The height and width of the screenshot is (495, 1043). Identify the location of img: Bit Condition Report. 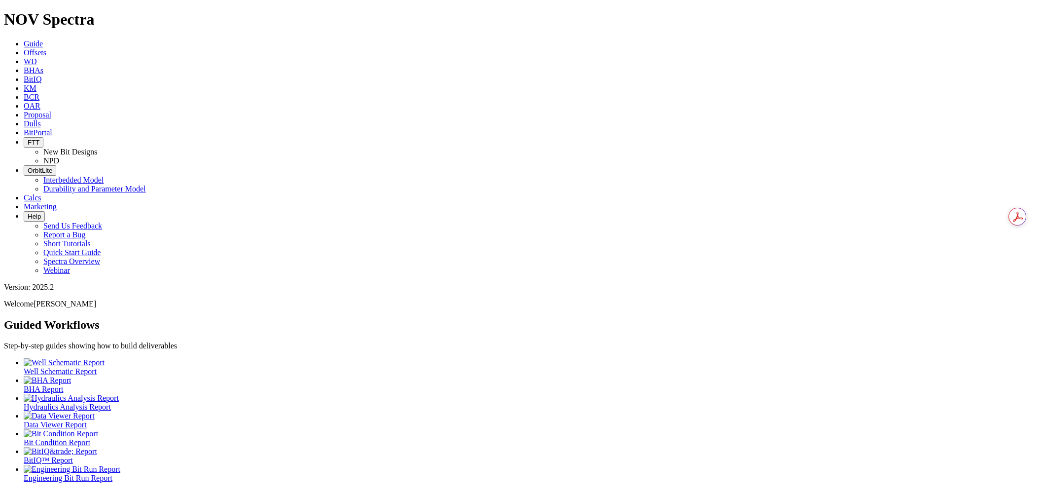
(61, 433).